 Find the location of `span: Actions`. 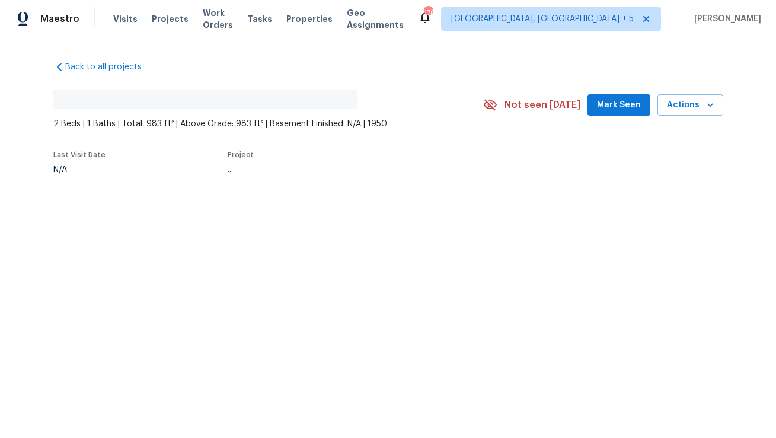

span: Actions is located at coordinates (690, 105).